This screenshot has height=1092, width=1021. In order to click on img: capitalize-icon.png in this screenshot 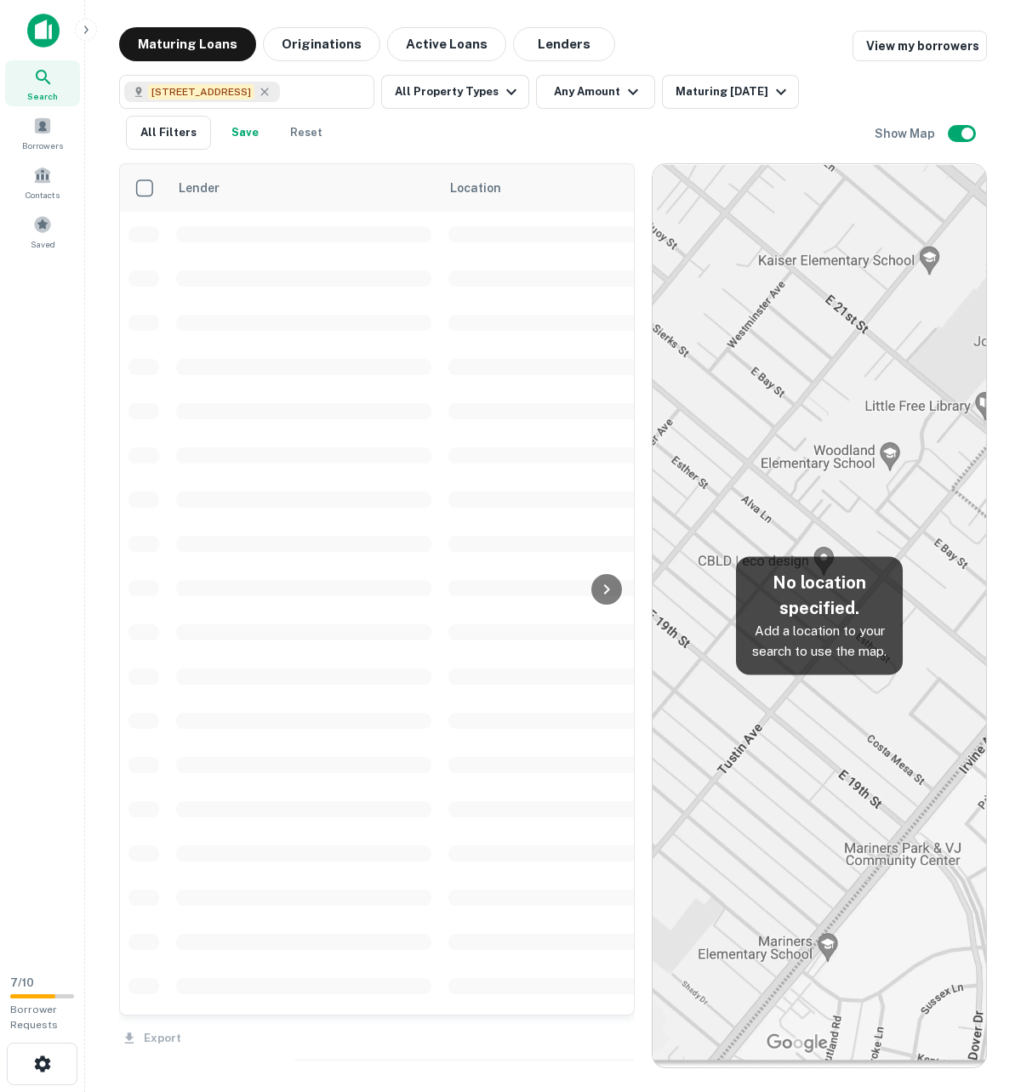, I will do `click(43, 31)`.